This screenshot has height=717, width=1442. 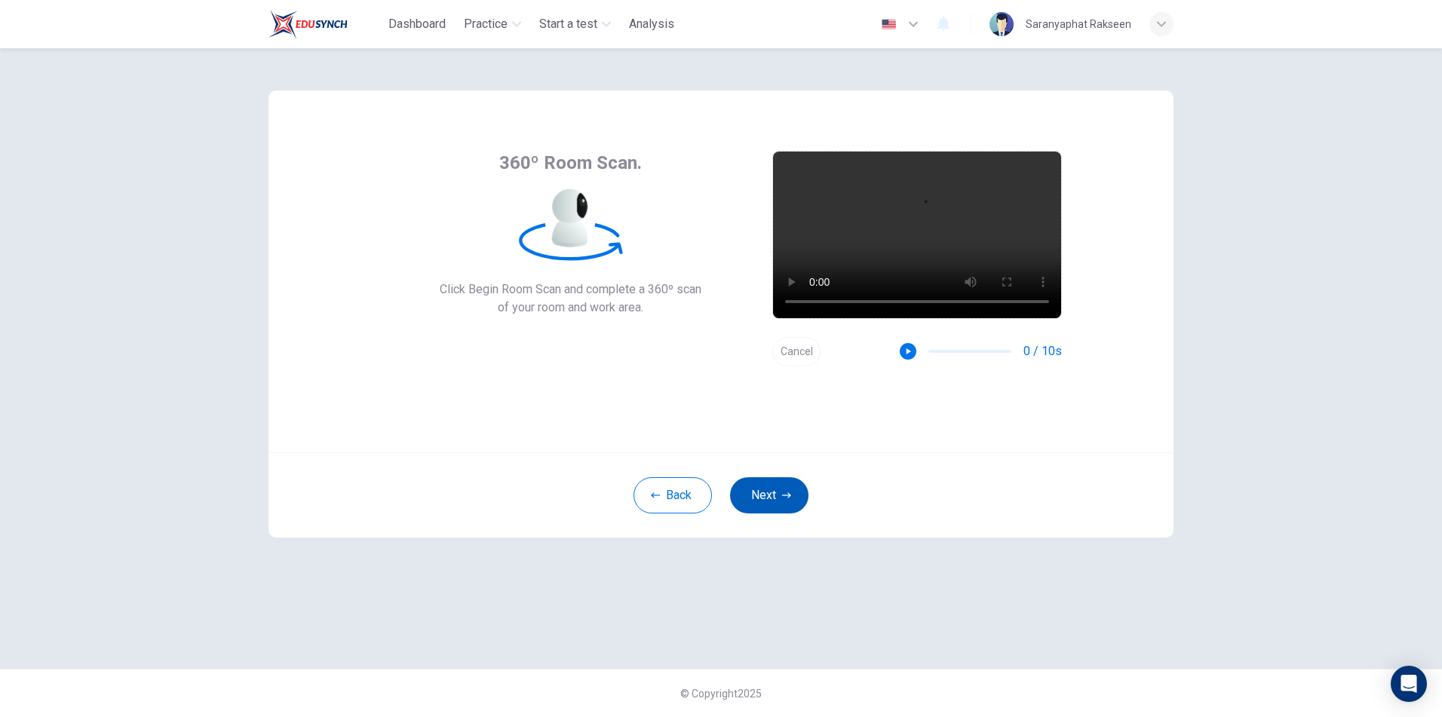 I want to click on button: Analysis, so click(x=652, y=24).